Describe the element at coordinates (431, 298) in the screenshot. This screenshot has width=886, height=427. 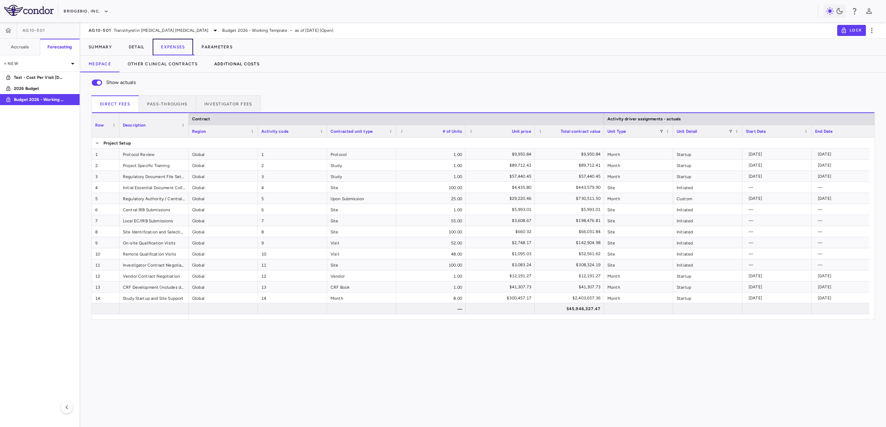
I see `div: 8.00` at that location.